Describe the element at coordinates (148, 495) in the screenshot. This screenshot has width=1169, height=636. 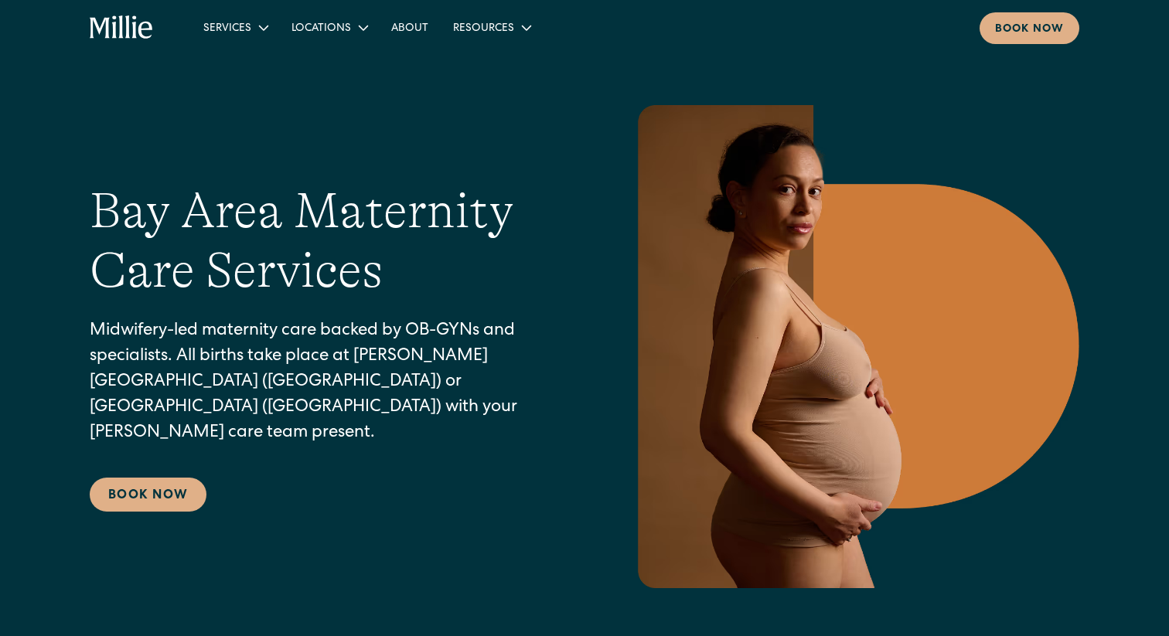
I see `a: Book Now` at that location.